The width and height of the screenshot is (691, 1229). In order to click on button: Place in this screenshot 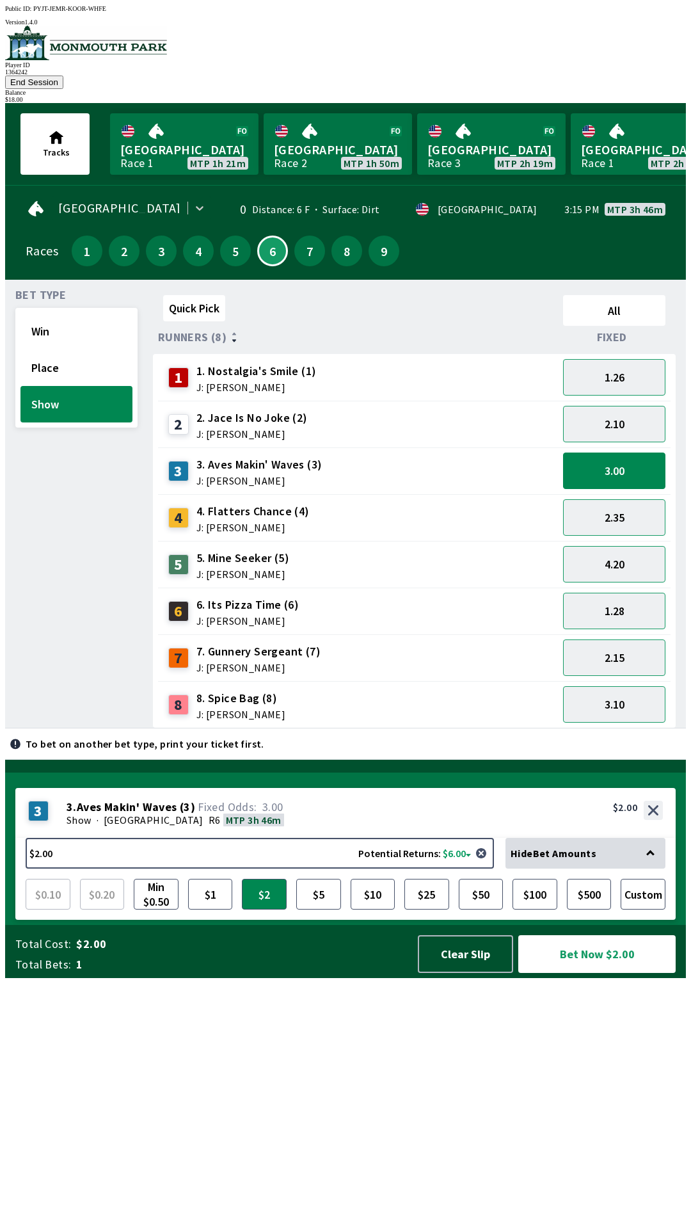, I will do `click(76, 367)`.